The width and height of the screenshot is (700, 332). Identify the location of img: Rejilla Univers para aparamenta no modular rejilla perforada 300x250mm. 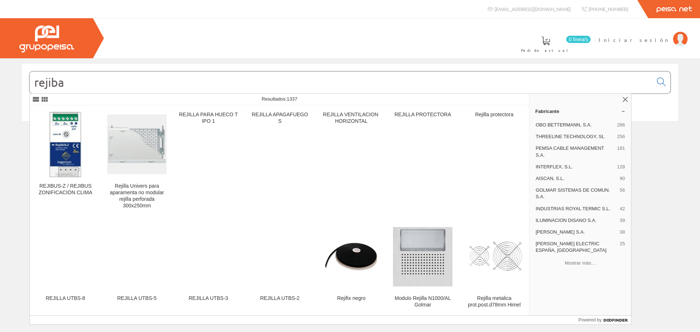
(137, 144).